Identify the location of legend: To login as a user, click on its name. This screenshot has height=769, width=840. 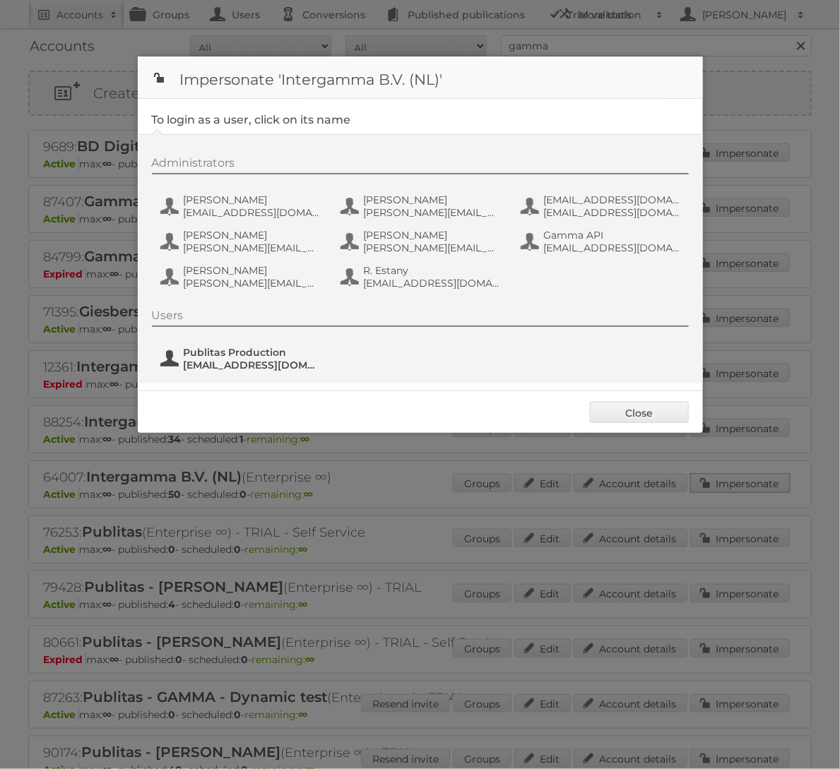
(252, 119).